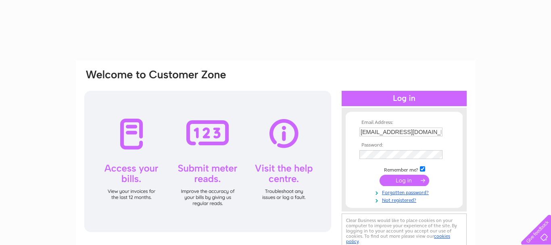 Image resolution: width=551 pixels, height=245 pixels. I want to click on a: Not registered?, so click(405, 199).